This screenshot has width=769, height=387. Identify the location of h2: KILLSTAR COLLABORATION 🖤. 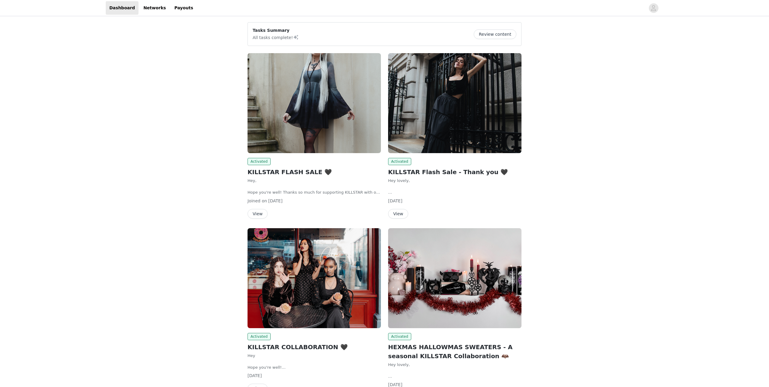
(314, 347).